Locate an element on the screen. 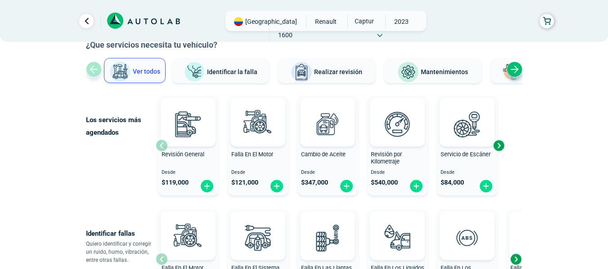 Image resolution: width=608 pixels, height=269 pixels. span: Mantenimientos is located at coordinates (444, 72).